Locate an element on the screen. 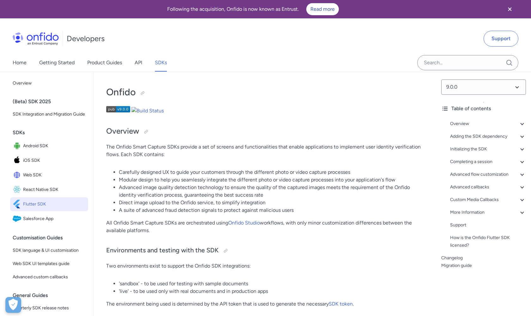  div: Support is located at coordinates (488, 225).